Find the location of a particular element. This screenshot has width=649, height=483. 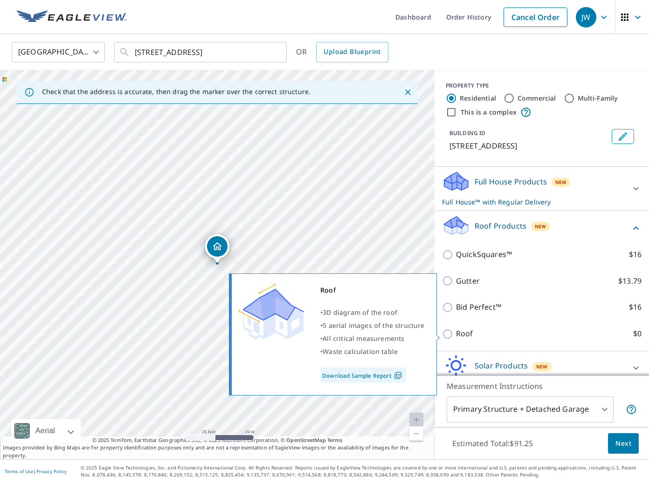

div: Roof is located at coordinates (372, 290).